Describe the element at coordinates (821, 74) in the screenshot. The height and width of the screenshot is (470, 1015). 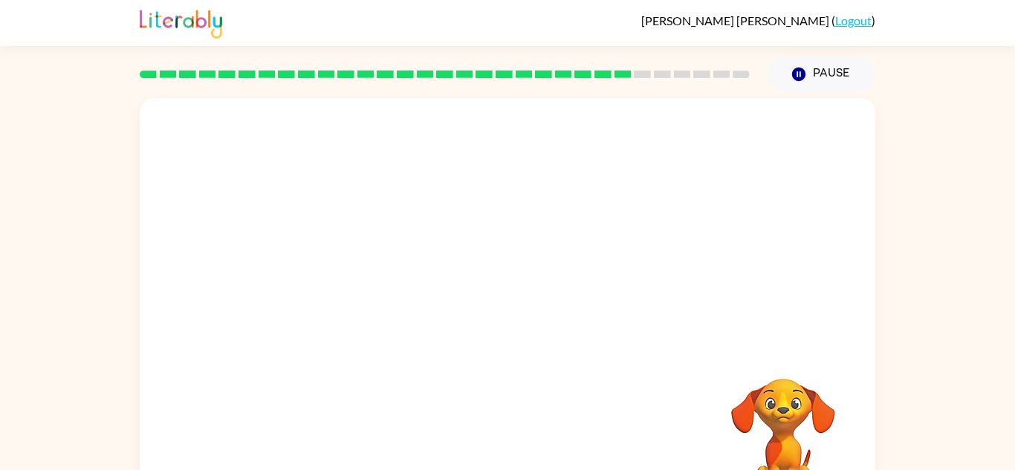
I see `button: Pause` at that location.